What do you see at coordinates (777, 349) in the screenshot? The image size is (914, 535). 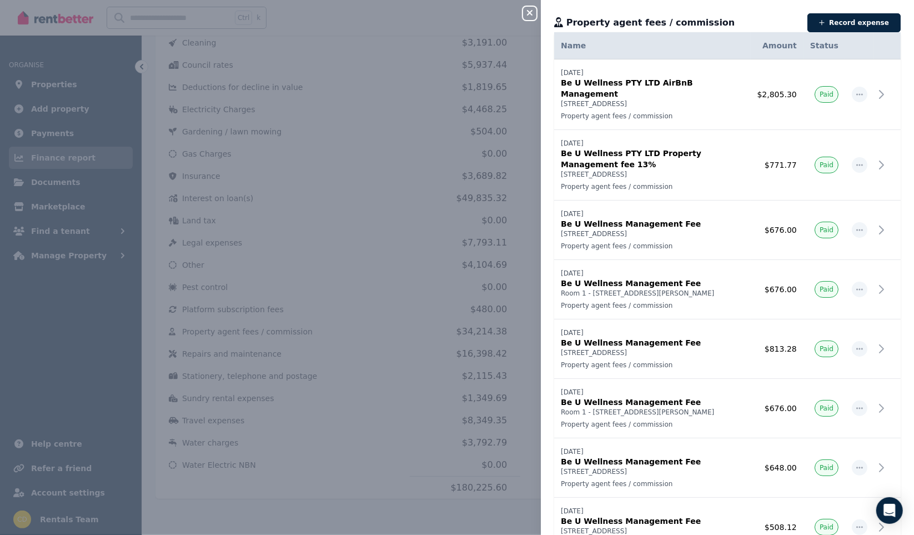 I see `td: $813.28` at bounding box center [777, 349].